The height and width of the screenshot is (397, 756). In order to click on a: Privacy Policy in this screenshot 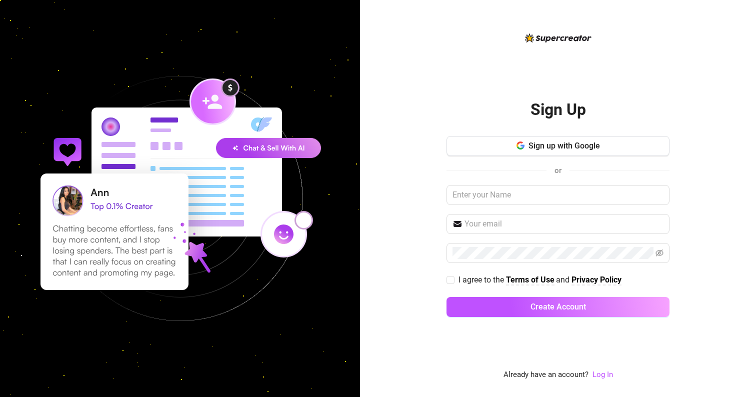, I will do `click(596, 280)`.